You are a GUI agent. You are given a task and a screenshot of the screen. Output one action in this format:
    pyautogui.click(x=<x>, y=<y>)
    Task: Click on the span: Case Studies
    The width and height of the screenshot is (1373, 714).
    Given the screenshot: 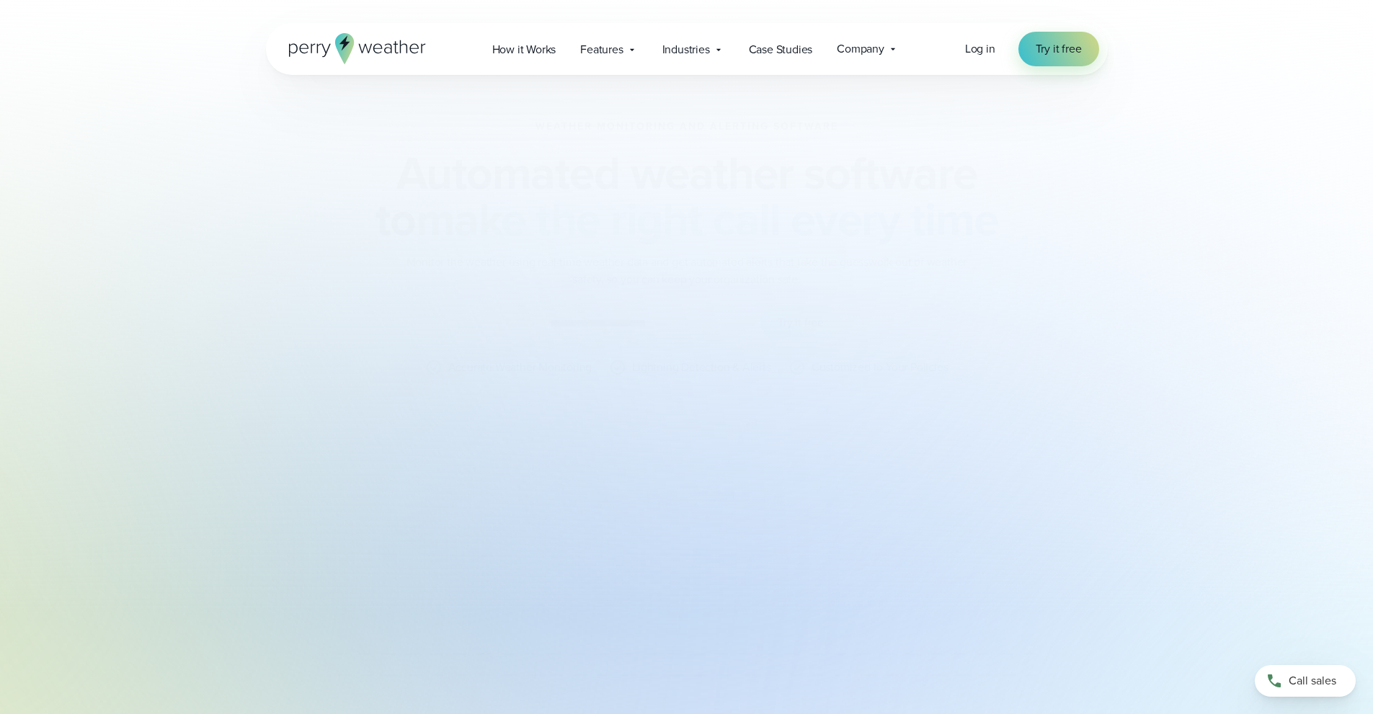 What is the action you would take?
    pyautogui.click(x=781, y=50)
    